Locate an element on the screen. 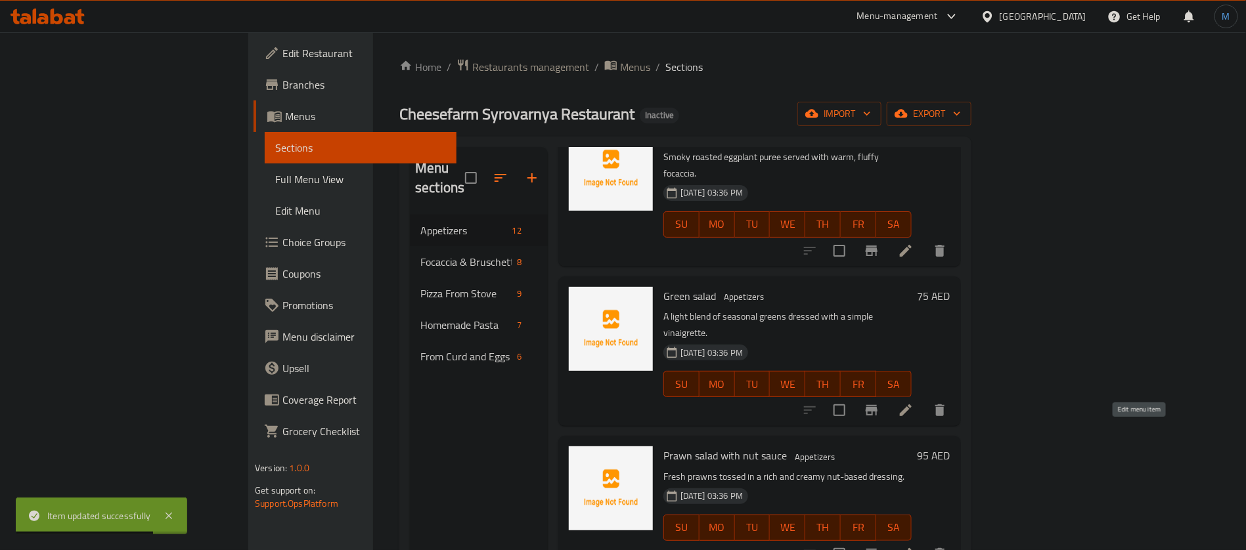 The image size is (1246, 550). span: Menu disclaimer is located at coordinates (364, 337).